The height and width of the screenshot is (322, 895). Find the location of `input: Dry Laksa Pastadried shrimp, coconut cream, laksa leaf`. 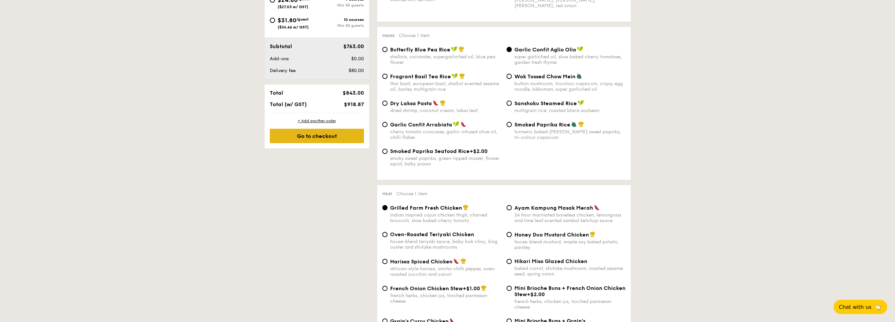

input: Dry Laksa Pastadried shrimp, coconut cream, laksa leaf is located at coordinates (385, 103).